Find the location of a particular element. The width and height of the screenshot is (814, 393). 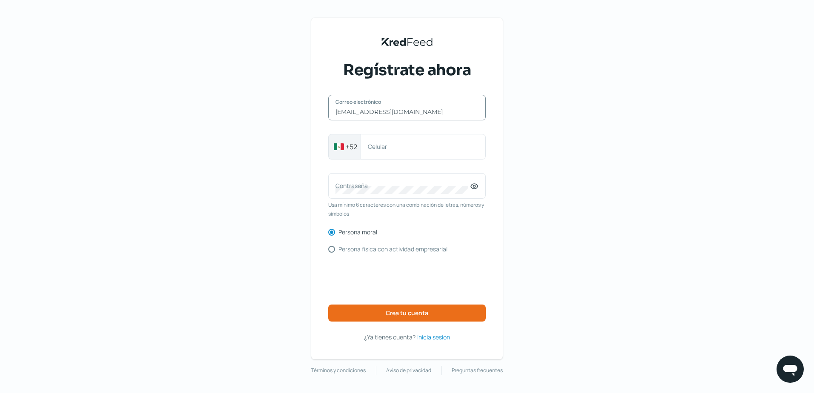

a: Términos y condiciones is located at coordinates (338, 371).